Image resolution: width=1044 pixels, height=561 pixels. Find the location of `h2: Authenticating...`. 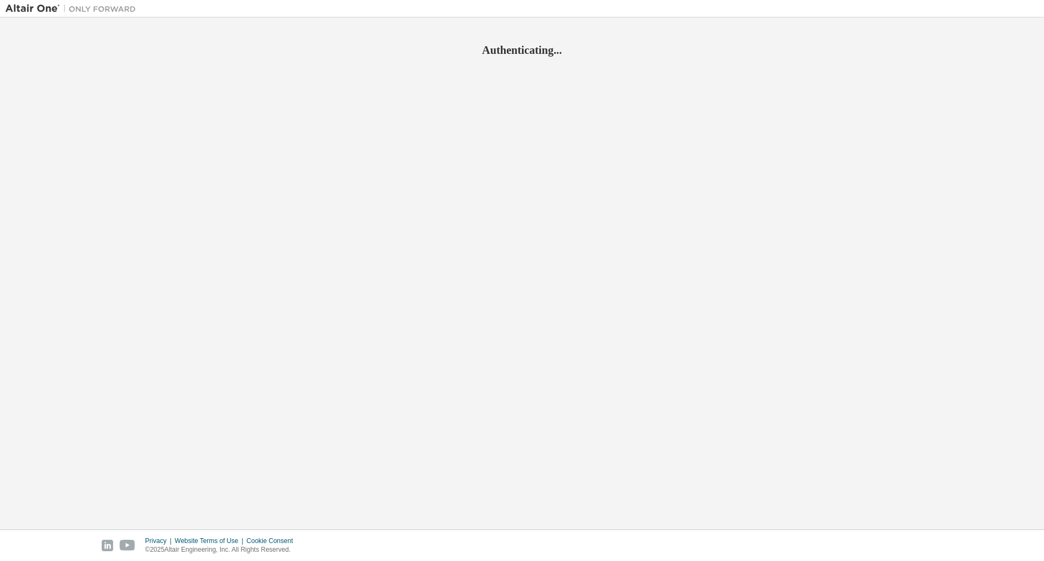

h2: Authenticating... is located at coordinates (522, 50).